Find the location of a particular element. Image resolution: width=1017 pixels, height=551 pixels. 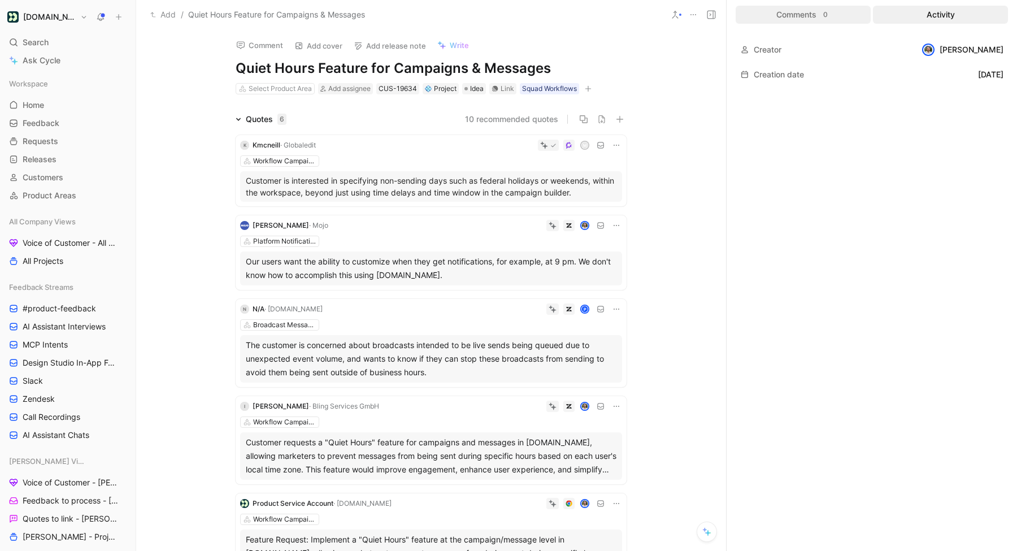

button: Comment is located at coordinates (259, 45).